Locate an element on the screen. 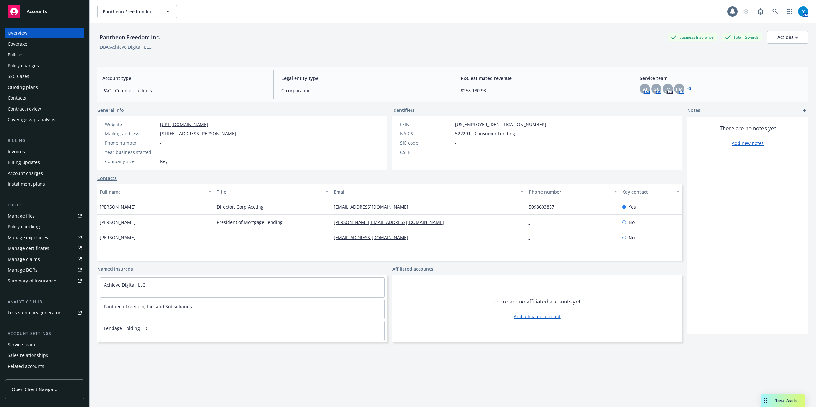 Image resolution: width=816 pixels, height=407 pixels. div: Manage certificates is located at coordinates (28, 249).